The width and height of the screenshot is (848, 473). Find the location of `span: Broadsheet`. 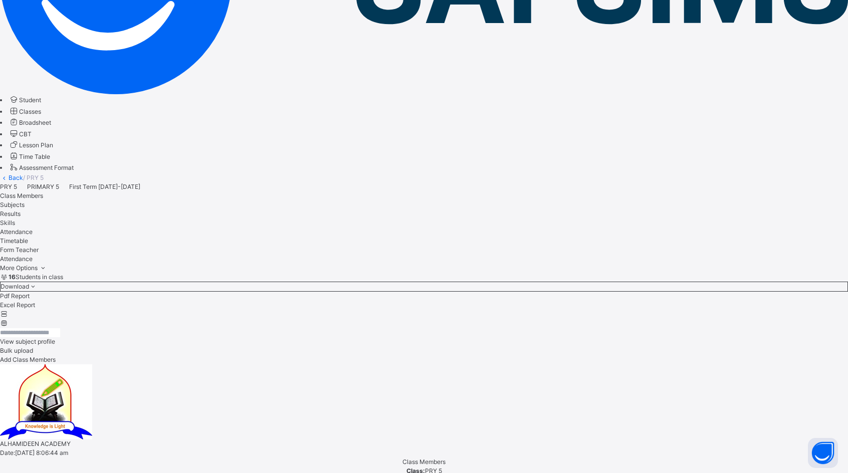

span: Broadsheet is located at coordinates (35, 122).